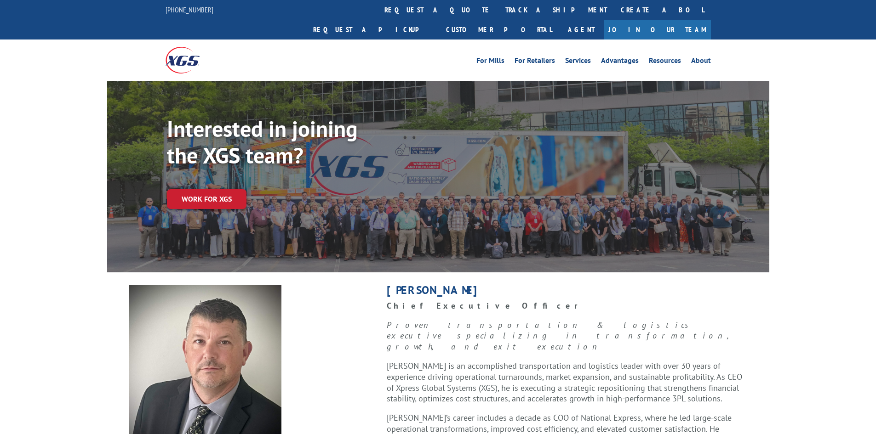  Describe the element at coordinates (305, 131) in the screenshot. I see `h1: Interested in joining` at that location.